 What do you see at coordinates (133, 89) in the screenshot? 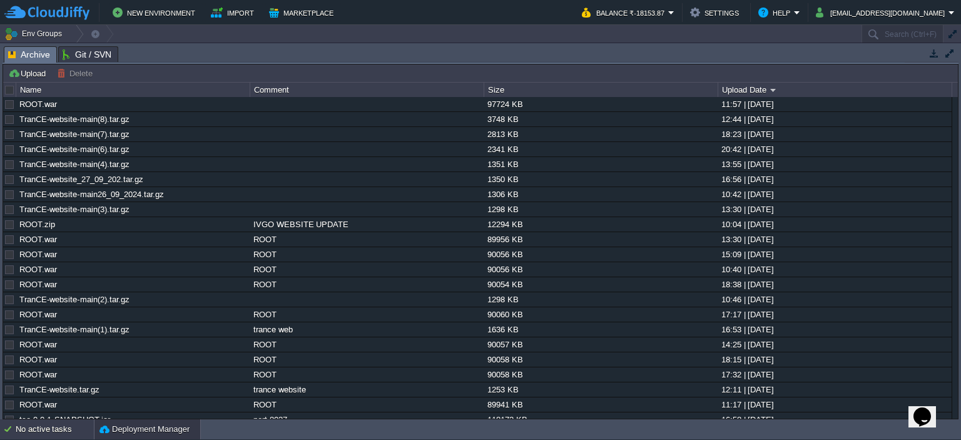
I see `div: Name` at bounding box center [133, 89].